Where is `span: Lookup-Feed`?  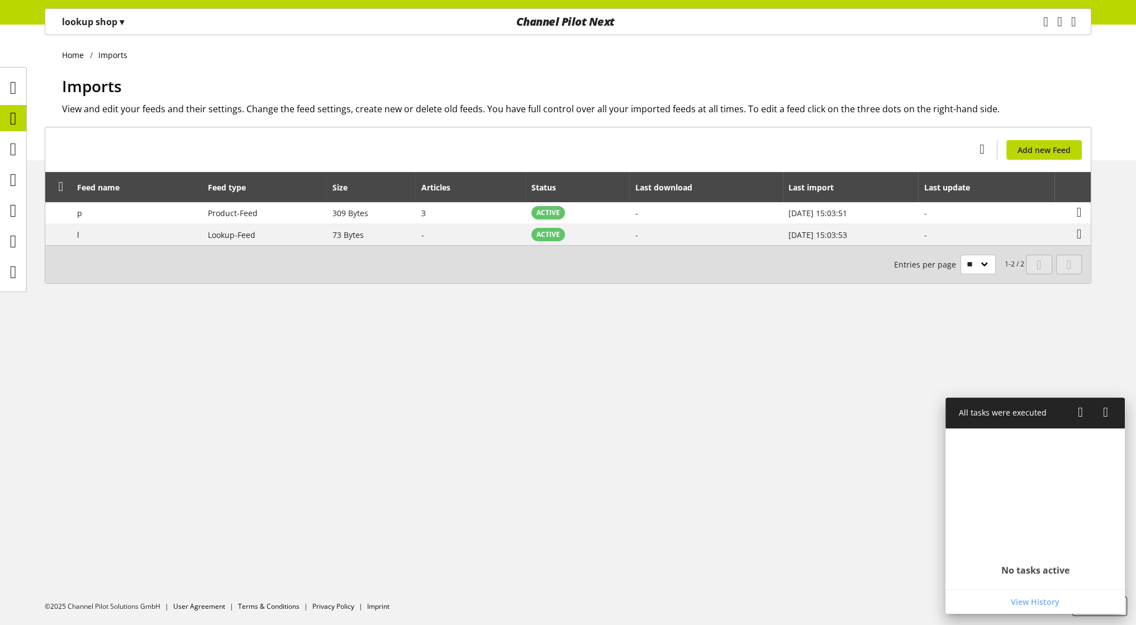 span: Lookup-Feed is located at coordinates (231, 235).